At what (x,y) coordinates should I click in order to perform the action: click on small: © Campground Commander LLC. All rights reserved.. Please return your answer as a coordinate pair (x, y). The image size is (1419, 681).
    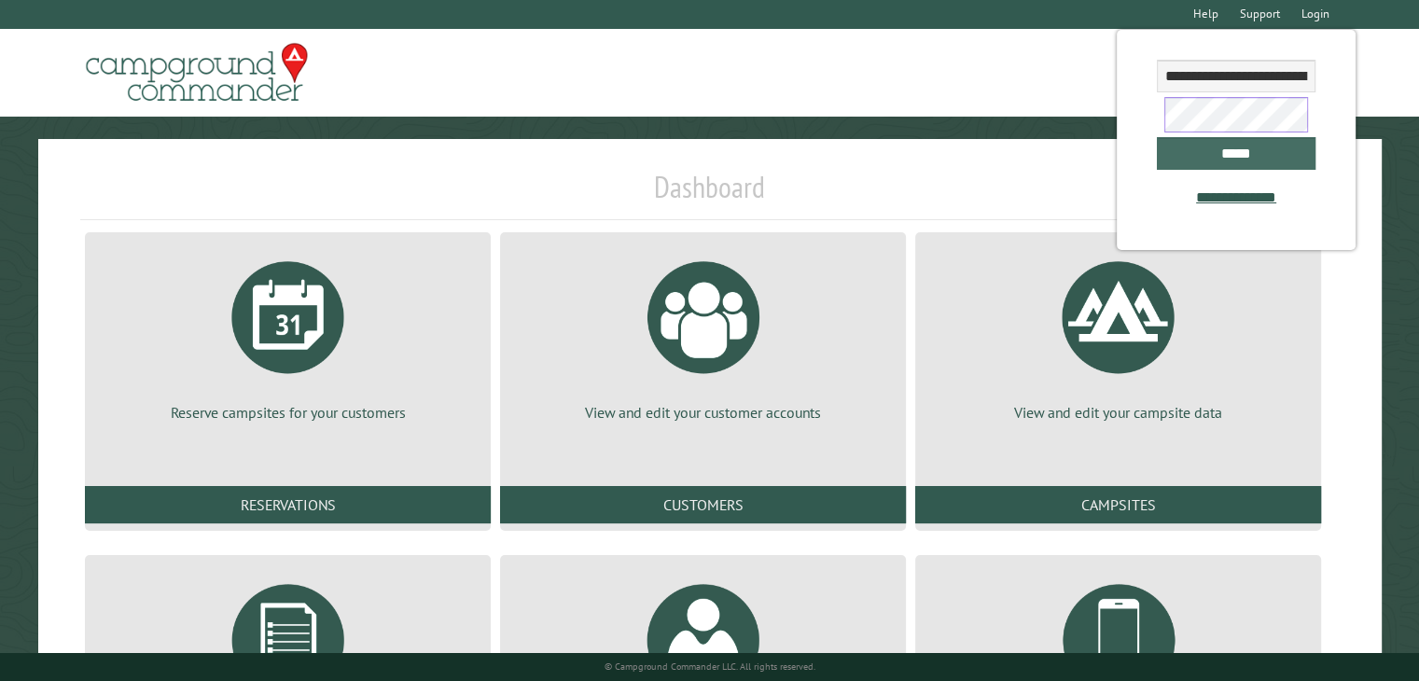
    Looking at the image, I should click on (710, 666).